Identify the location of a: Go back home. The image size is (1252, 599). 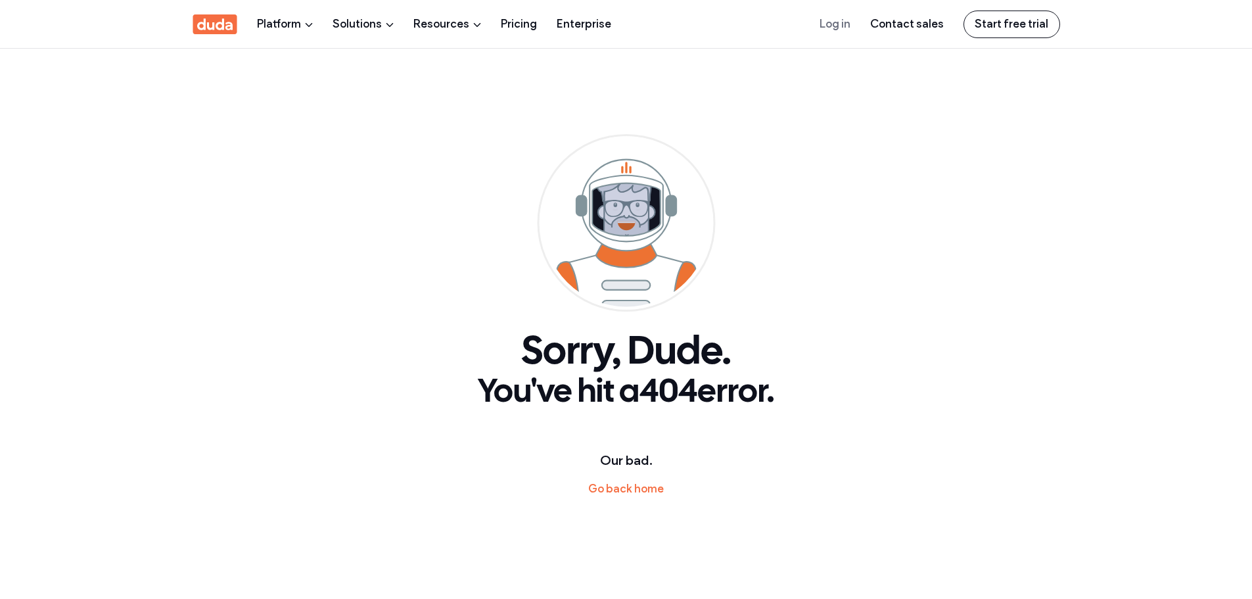
(626, 488).